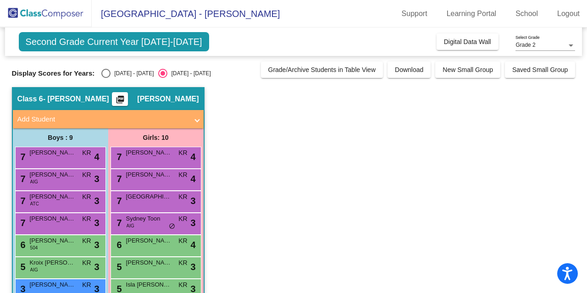  What do you see at coordinates (414, 14) in the screenshot?
I see `a: Support` at bounding box center [414, 14].